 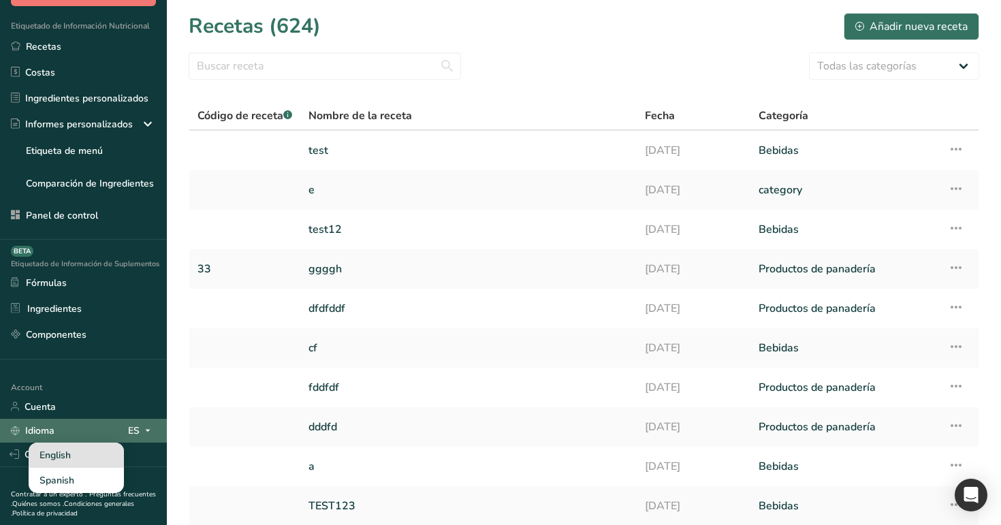 What do you see at coordinates (971, 495) in the screenshot?
I see `div: Open Intercom Messenger` at bounding box center [971, 495].